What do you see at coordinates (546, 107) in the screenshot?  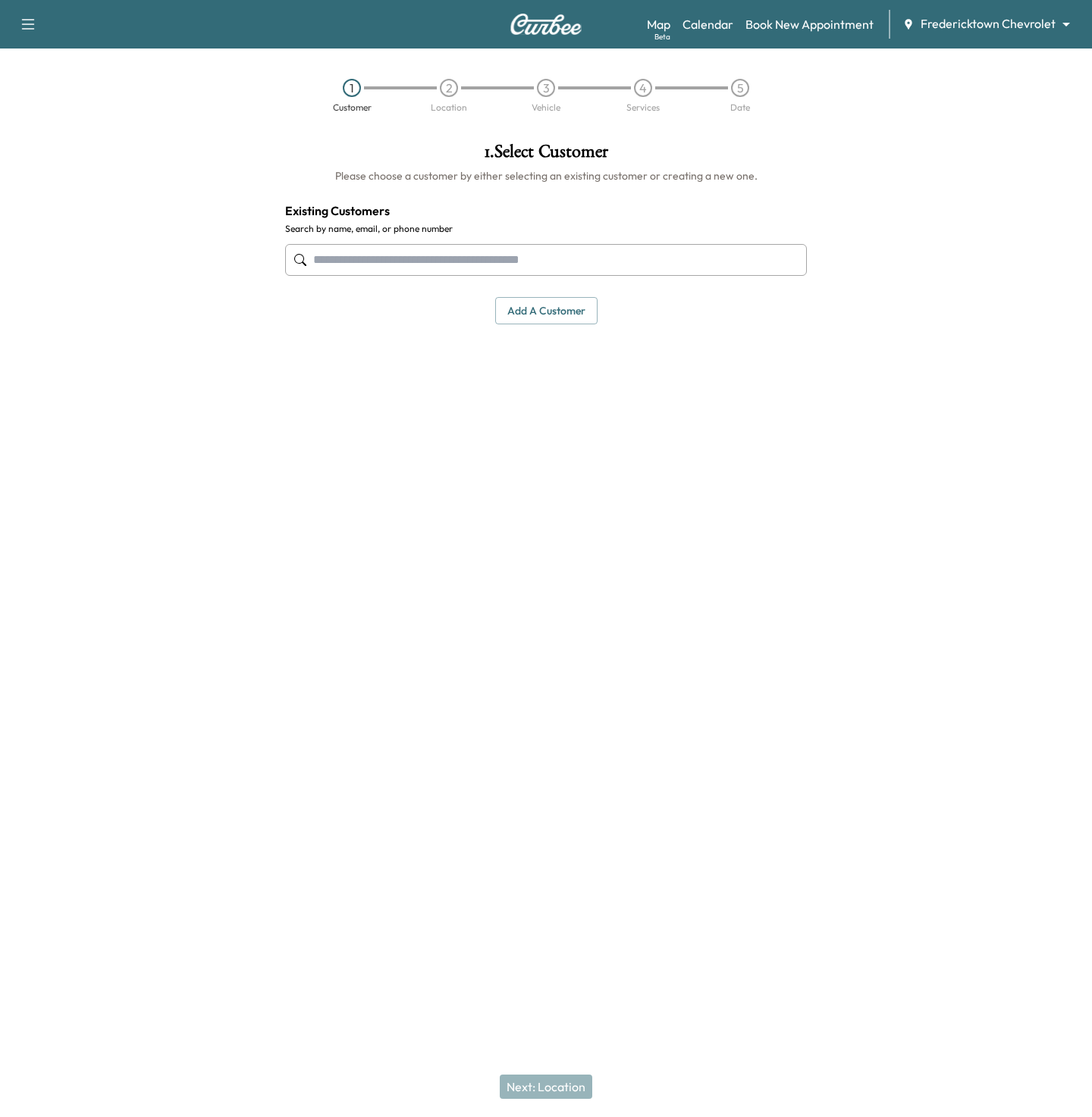 I see `div: Vehicle` at bounding box center [546, 107].